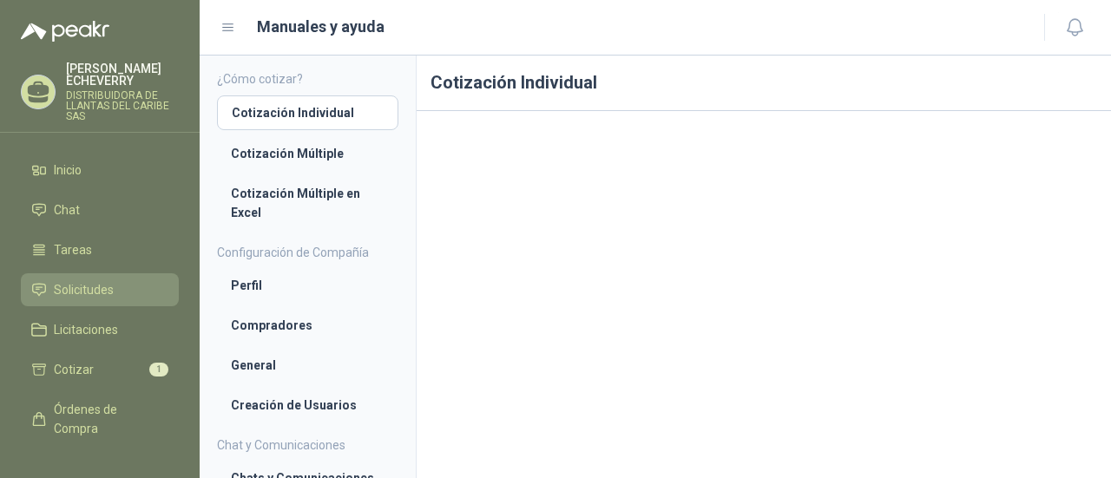 This screenshot has height=478, width=1111. I want to click on span: Licitaciones, so click(86, 330).